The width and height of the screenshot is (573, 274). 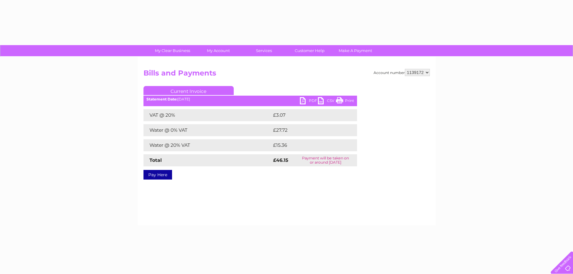 What do you see at coordinates (189, 91) in the screenshot?
I see `a: Current Invoice` at bounding box center [189, 91].